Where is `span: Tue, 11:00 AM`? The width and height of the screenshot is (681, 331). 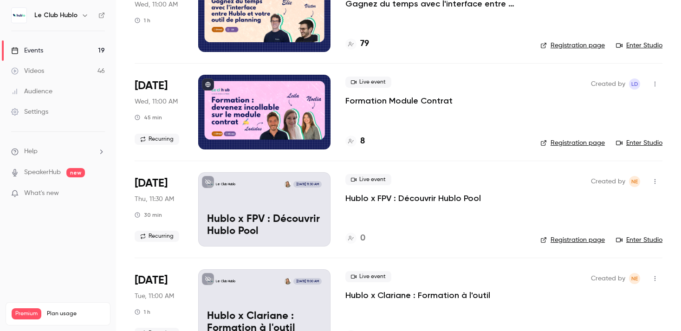 span: Tue, 11:00 AM is located at coordinates (154, 296).